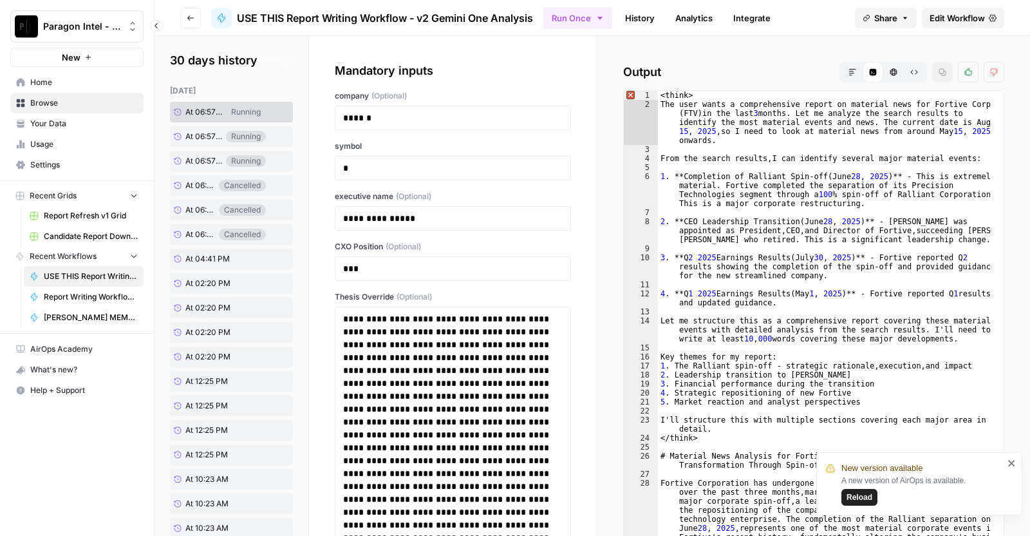  What do you see at coordinates (640, 158) in the screenshot?
I see `div: 4` at bounding box center [640, 158].